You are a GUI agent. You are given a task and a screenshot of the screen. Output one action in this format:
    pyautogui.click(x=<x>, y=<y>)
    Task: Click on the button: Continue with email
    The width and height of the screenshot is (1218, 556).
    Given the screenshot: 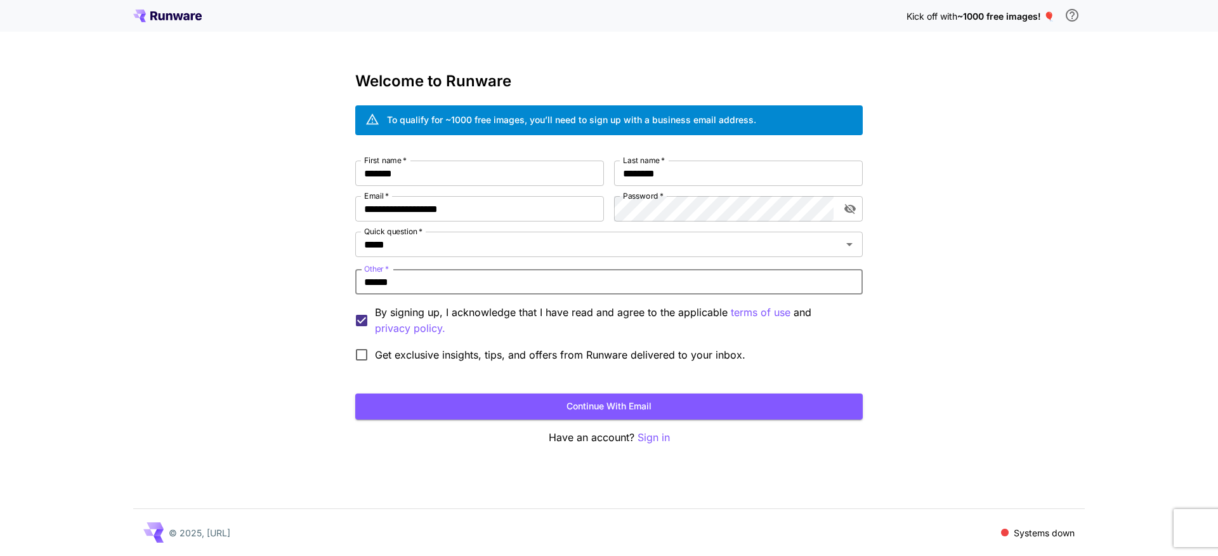 What is the action you would take?
    pyautogui.click(x=609, y=406)
    